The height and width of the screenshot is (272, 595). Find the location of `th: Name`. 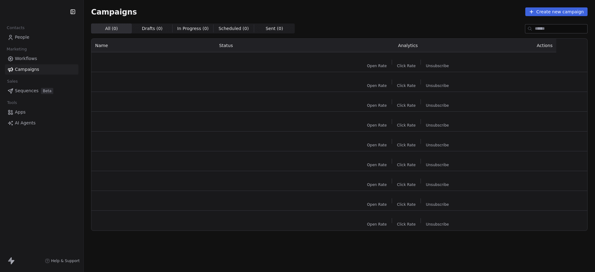

th: Name is located at coordinates (153, 46).